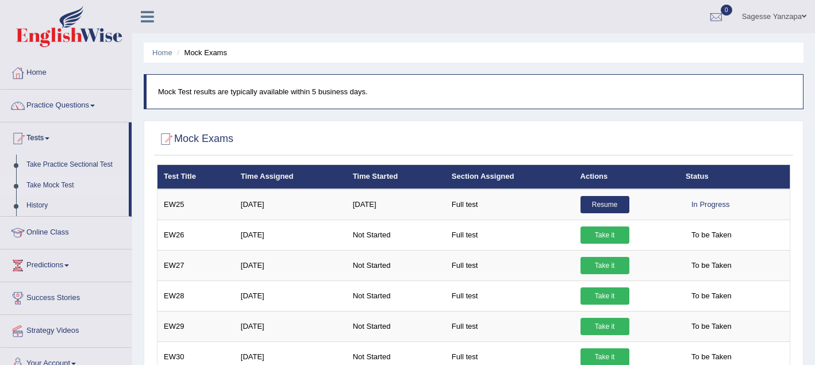  I want to click on a: Strategy Videos, so click(66, 330).